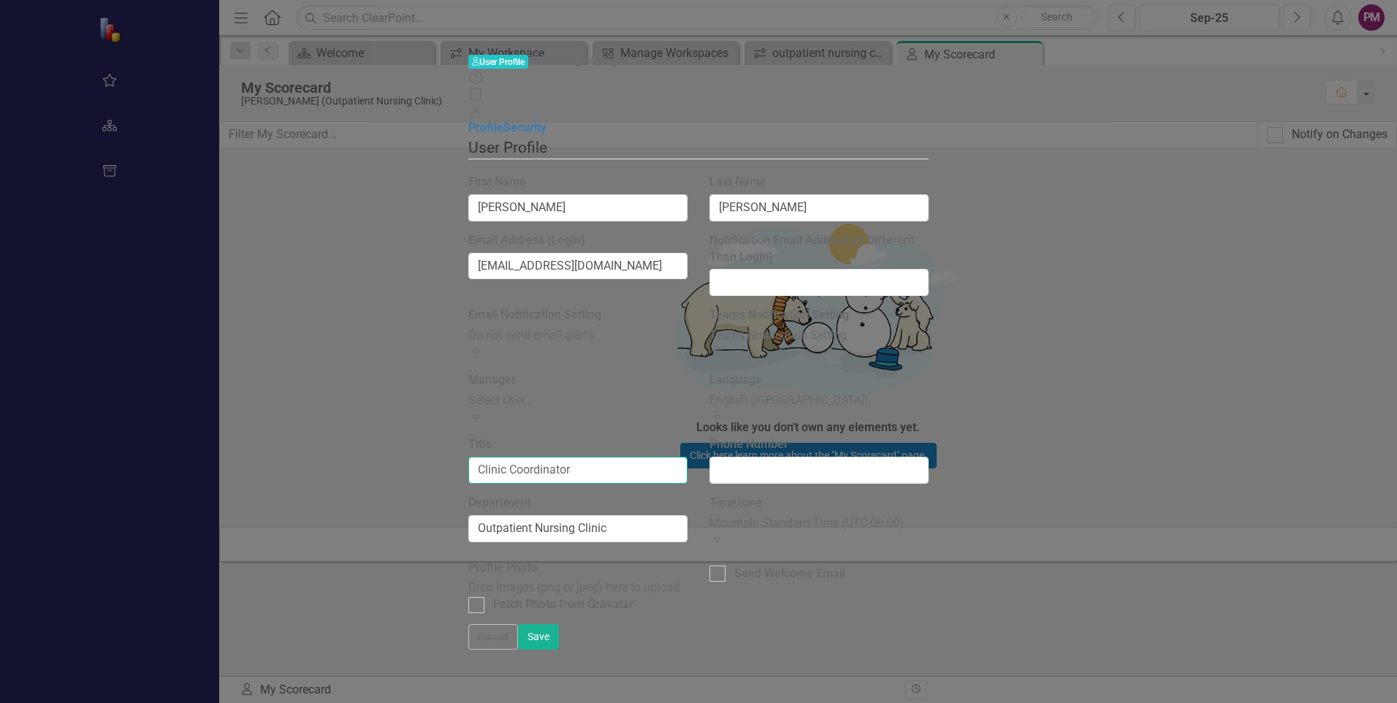 This screenshot has height=703, width=1397. I want to click on label: Manager, so click(578, 380).